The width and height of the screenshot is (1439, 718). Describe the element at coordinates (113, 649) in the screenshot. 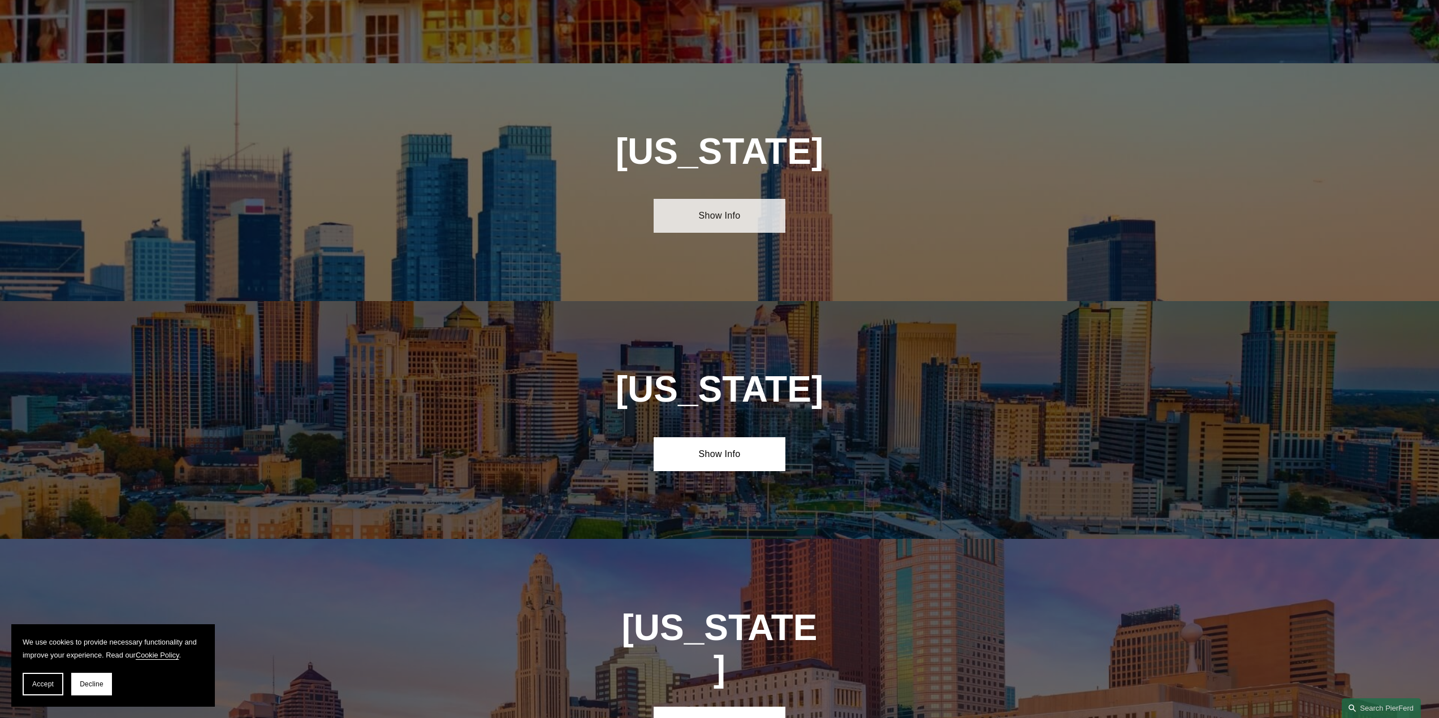

I see `p: We use cookies to provide necessary functionality and improve your experience. Read our .` at that location.